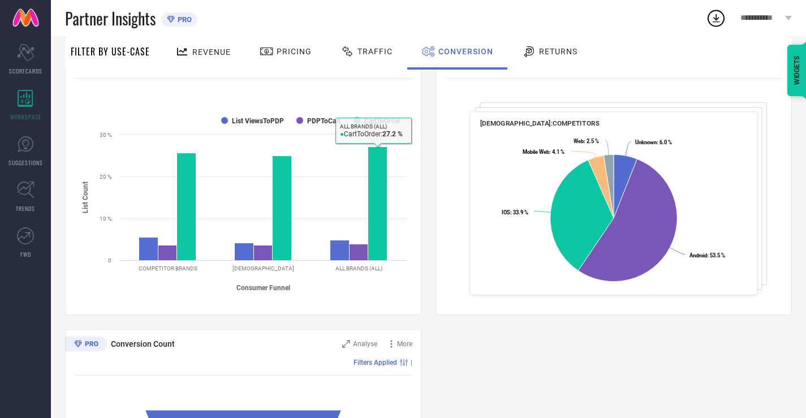 Image resolution: width=806 pixels, height=418 pixels. Describe the element at coordinates (25, 208) in the screenshot. I see `span: TRENDS` at that location.